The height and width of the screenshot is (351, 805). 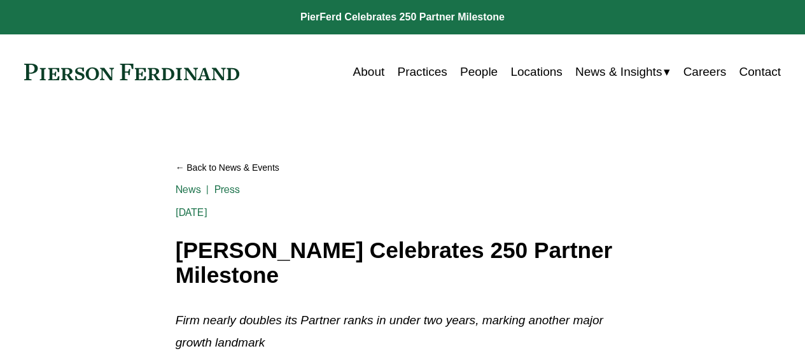 What do you see at coordinates (402, 167) in the screenshot?
I see `a: Back to News & Events` at bounding box center [402, 167].